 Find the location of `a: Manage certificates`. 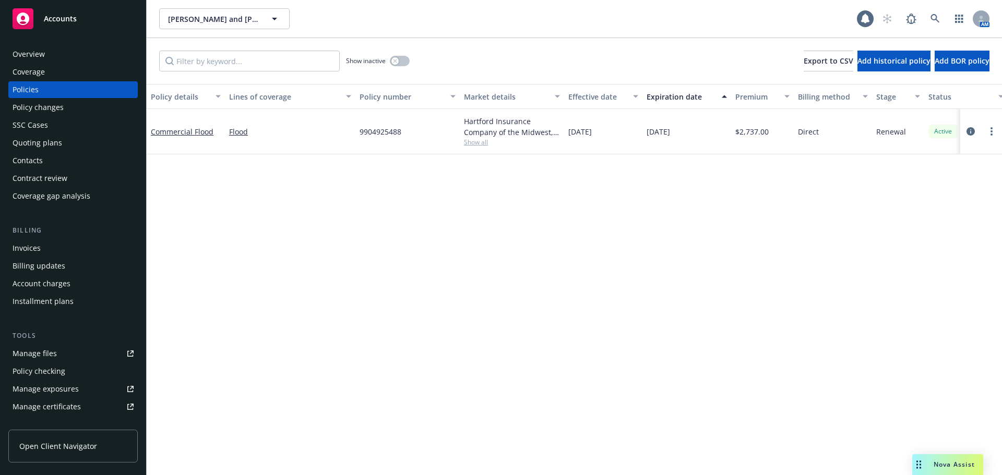

a: Manage certificates is located at coordinates (73, 407).